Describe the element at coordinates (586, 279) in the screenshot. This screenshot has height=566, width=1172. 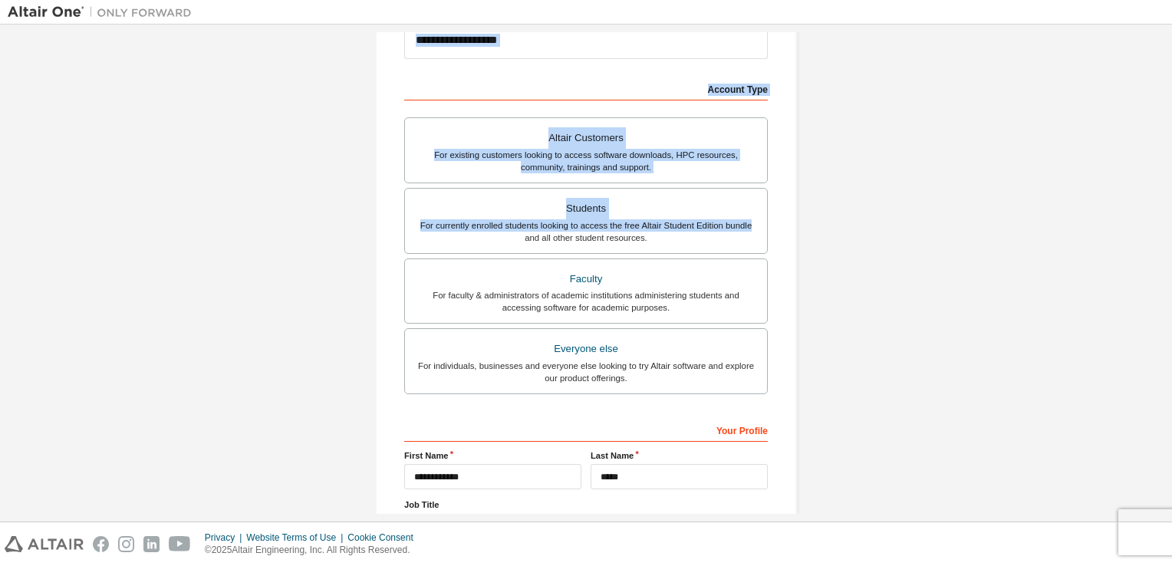
I see `div: Faculty` at that location.